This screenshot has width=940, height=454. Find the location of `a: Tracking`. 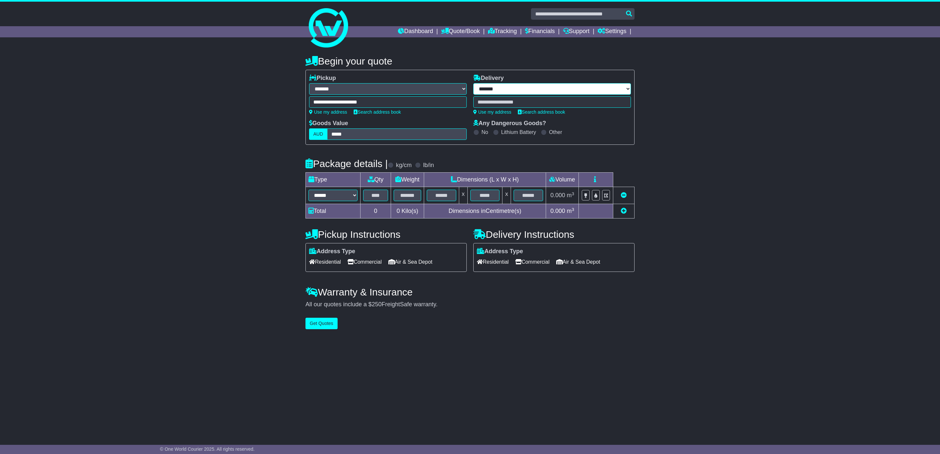

a: Tracking is located at coordinates (503, 32).